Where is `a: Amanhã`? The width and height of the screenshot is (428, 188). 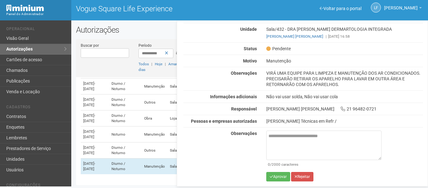
a: Amanhã is located at coordinates (175, 64).